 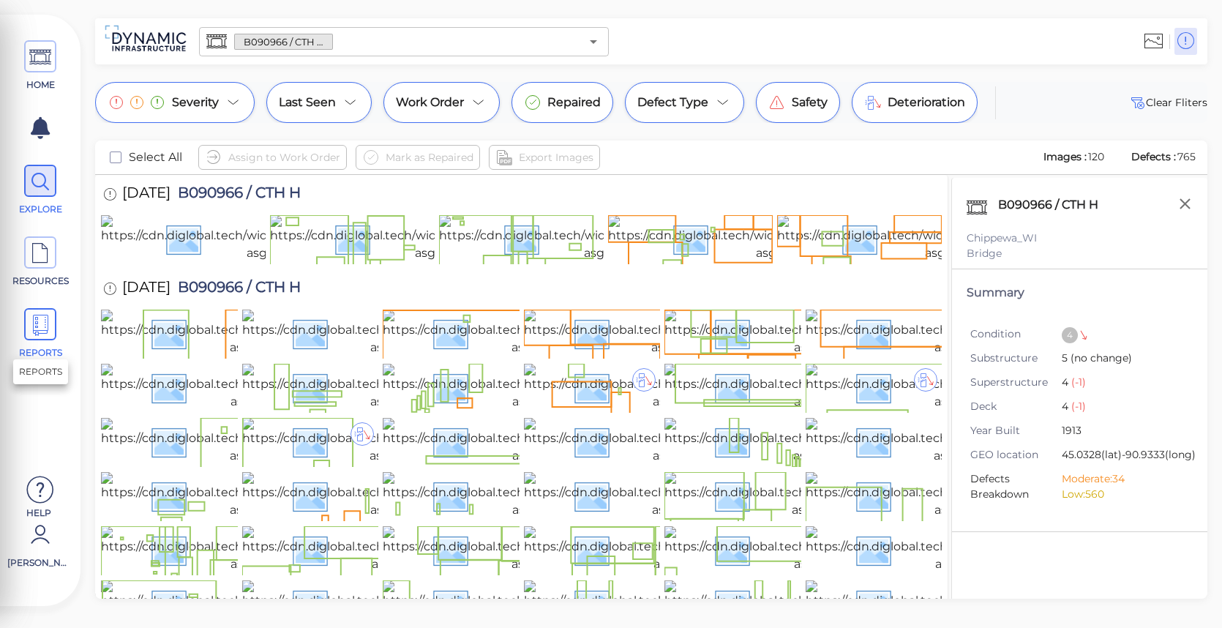 I want to click on span: Clear Fliters, so click(x=1168, y=102).